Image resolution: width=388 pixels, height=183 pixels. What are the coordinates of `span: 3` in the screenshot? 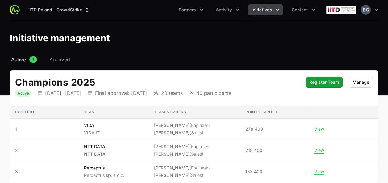 It's located at (44, 172).